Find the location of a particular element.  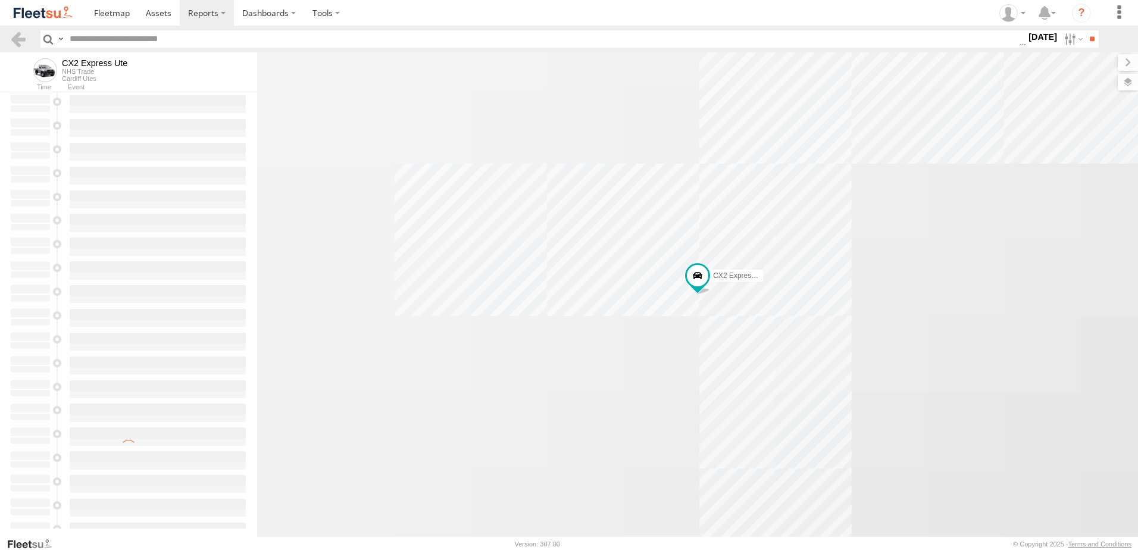

img: fleetsu-logo-horizontal.svg is located at coordinates (43, 13).